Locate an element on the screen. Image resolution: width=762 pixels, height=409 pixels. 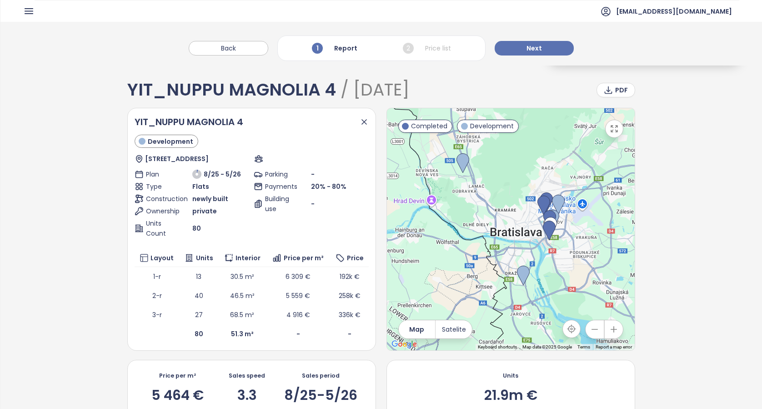
span: private is located at coordinates (205, 211).